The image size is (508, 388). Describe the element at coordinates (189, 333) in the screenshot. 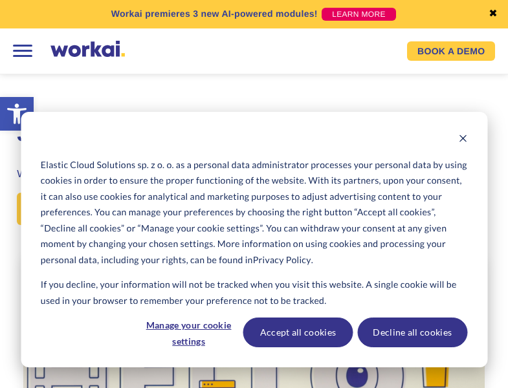

I see `button: Manage your cookie settings` at that location.